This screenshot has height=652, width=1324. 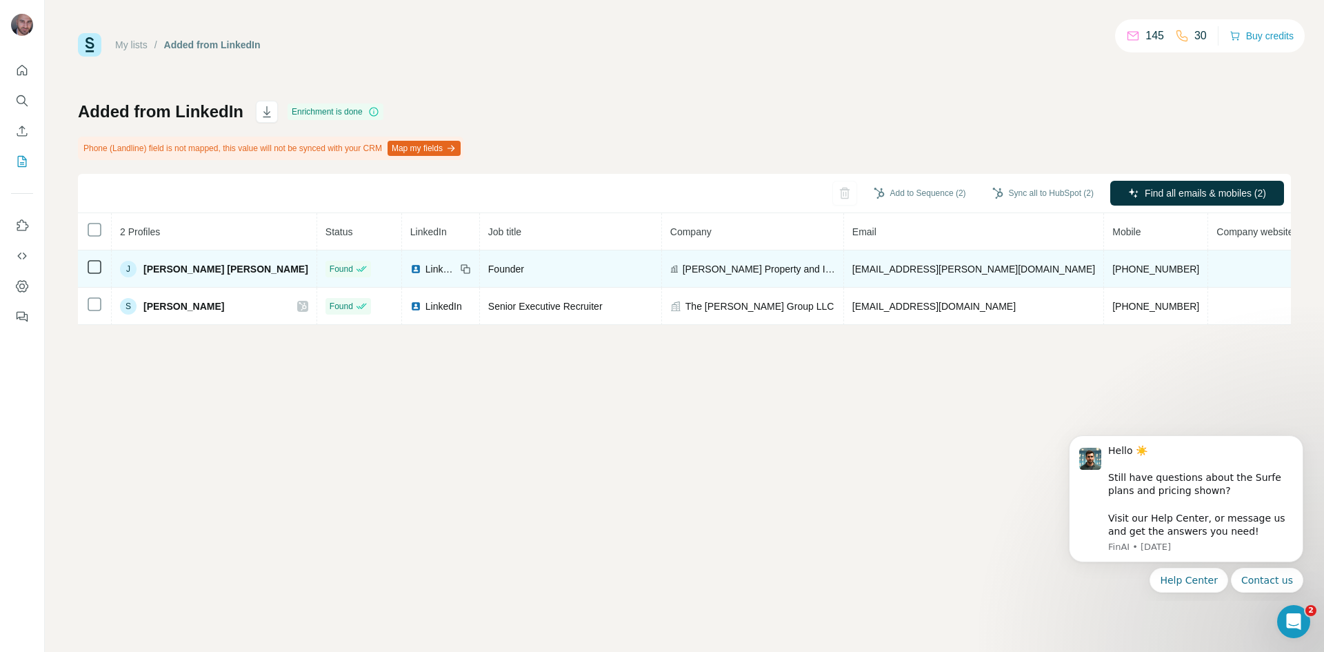 What do you see at coordinates (506, 269) in the screenshot?
I see `span: Founder` at bounding box center [506, 269].